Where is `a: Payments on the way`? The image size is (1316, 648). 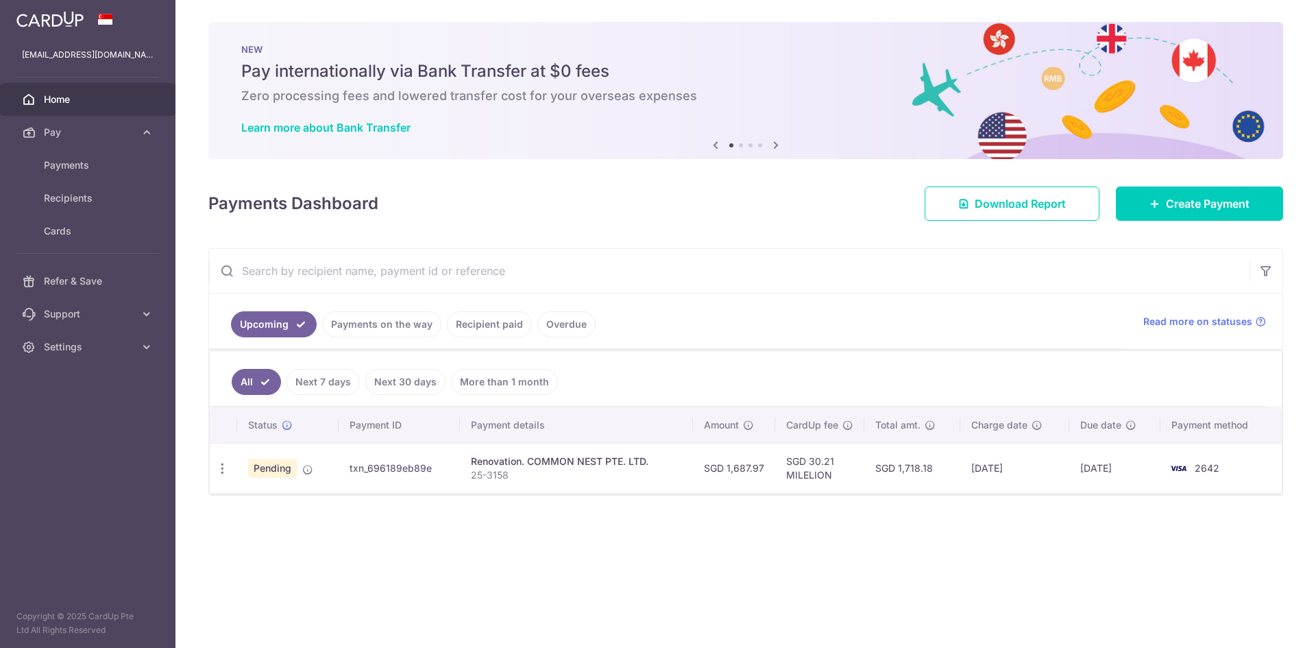 a: Payments on the way is located at coordinates (382, 324).